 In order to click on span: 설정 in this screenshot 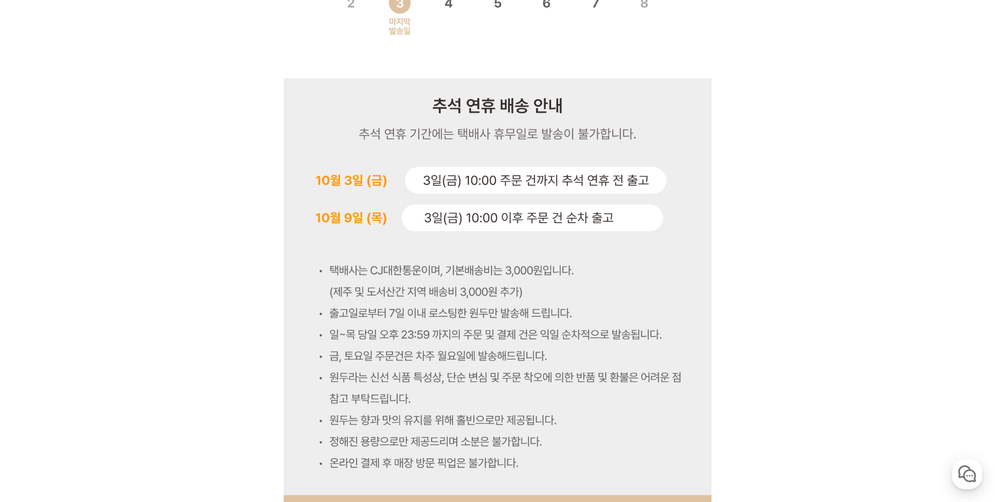, I will do `click(172, 360)`.